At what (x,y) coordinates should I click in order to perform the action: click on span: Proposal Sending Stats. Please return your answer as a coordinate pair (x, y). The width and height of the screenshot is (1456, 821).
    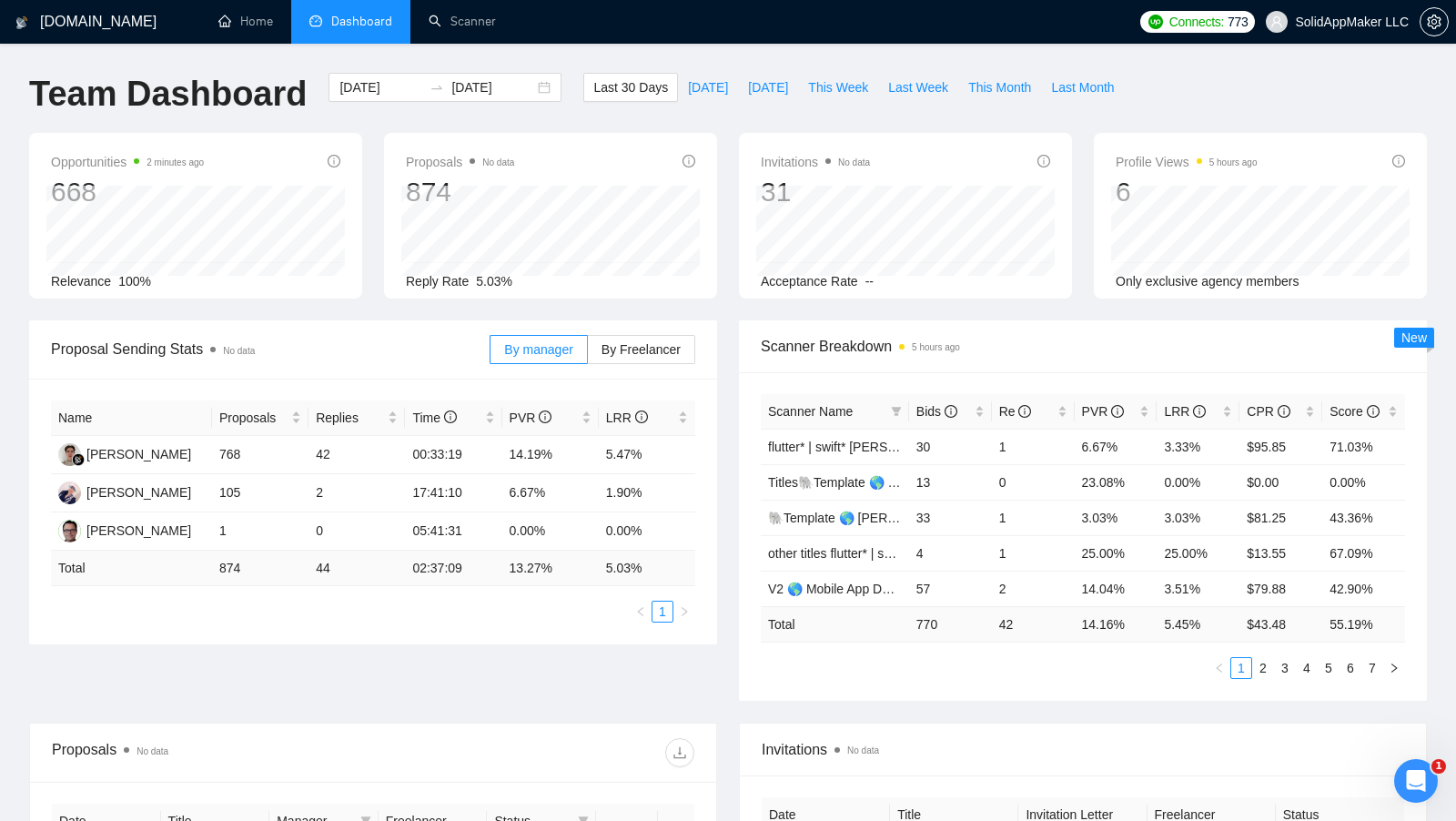
    Looking at the image, I should click on (271, 348).